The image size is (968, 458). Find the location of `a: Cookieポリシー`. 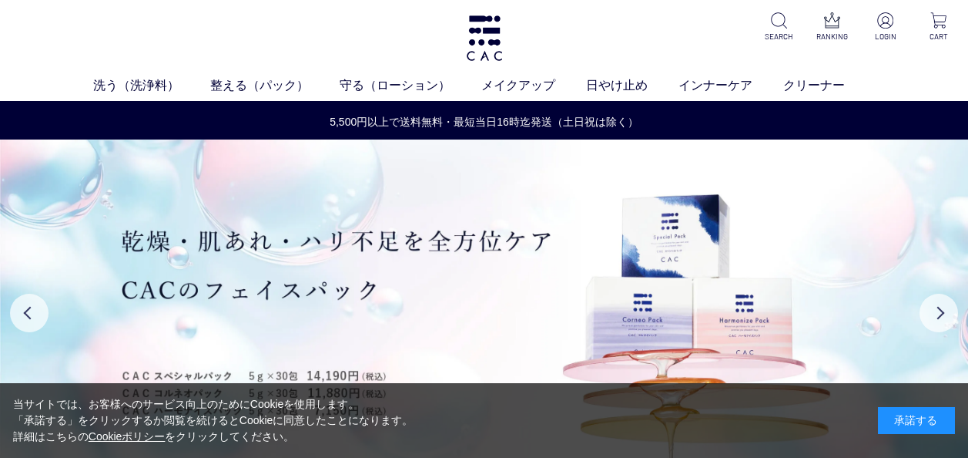

a: Cookieポリシー is located at coordinates (127, 436).